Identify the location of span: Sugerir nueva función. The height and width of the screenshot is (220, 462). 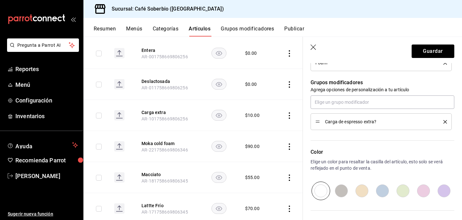
(43, 214).